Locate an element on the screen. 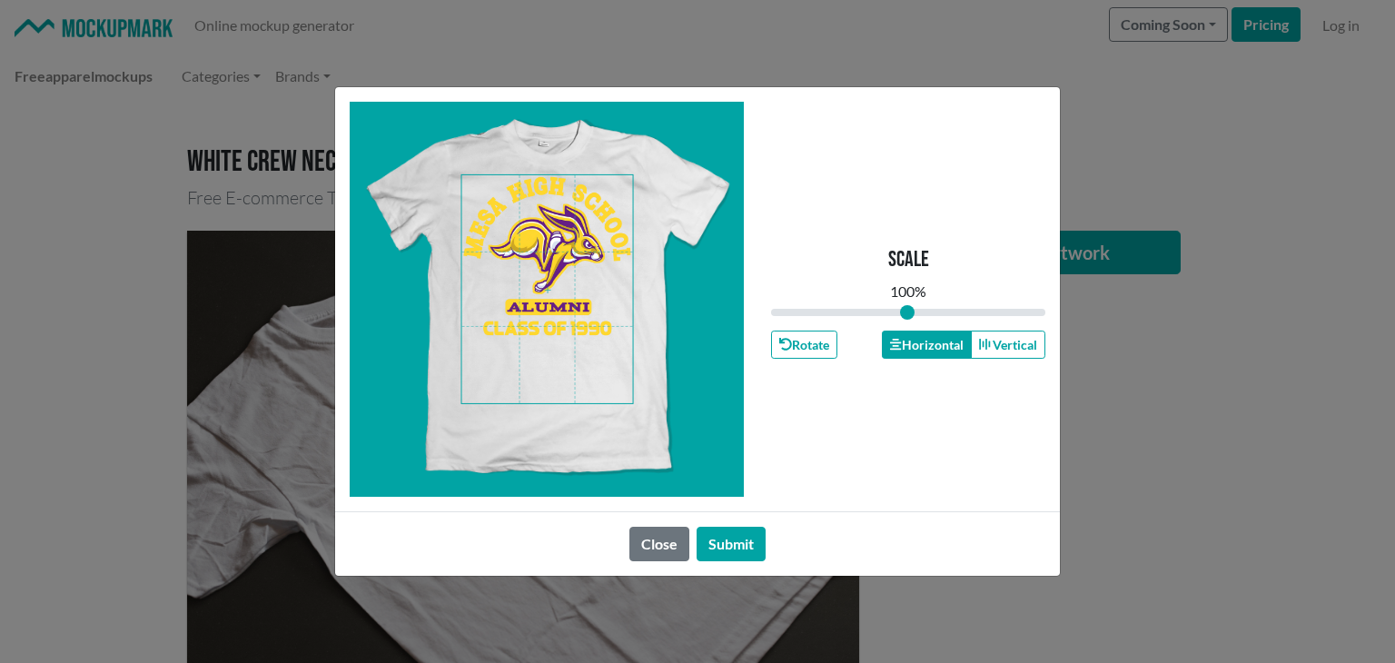  button: Close is located at coordinates (659, 544).